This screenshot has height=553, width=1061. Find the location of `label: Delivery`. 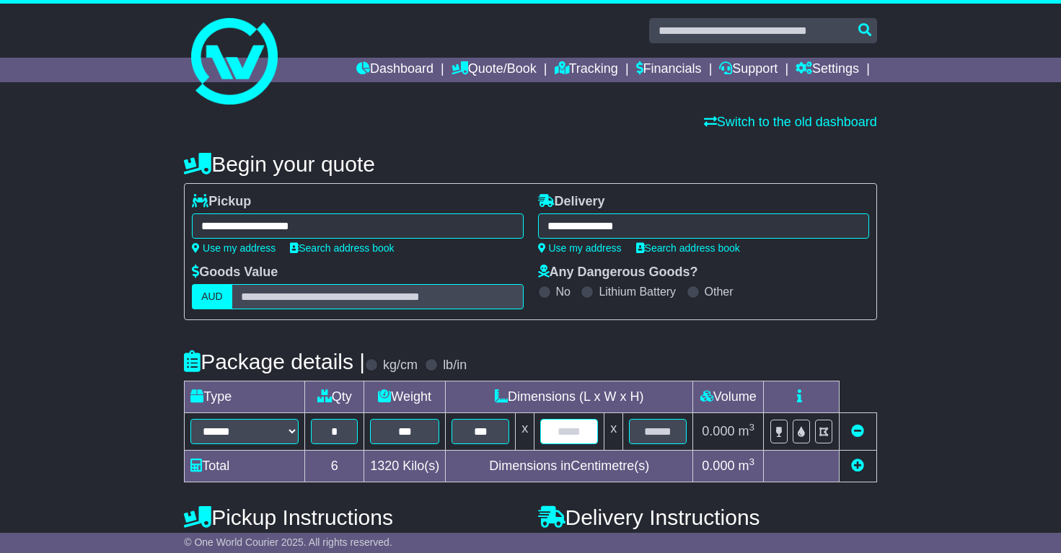

label: Delivery is located at coordinates (571, 202).